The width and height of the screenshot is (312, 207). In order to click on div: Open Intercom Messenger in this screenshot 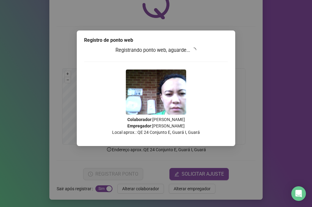, I will do `click(299, 194)`.